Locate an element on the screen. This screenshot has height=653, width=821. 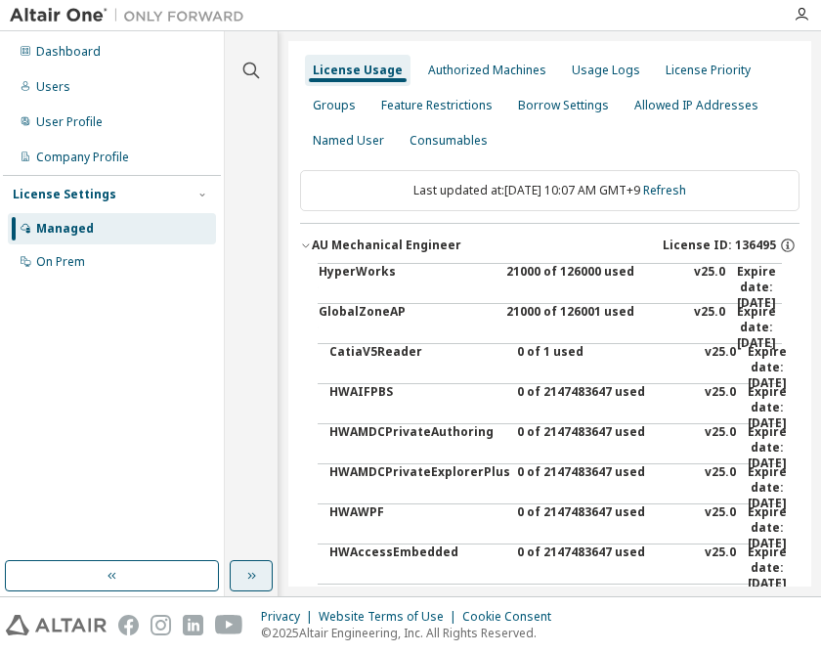
div: User Profile is located at coordinates (69, 122).